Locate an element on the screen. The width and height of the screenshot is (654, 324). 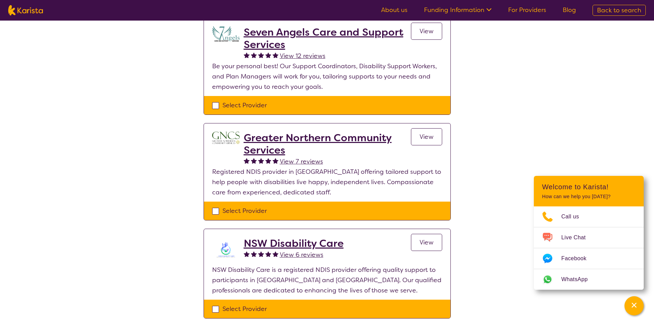
span: Live Chat is located at coordinates (577, 238).